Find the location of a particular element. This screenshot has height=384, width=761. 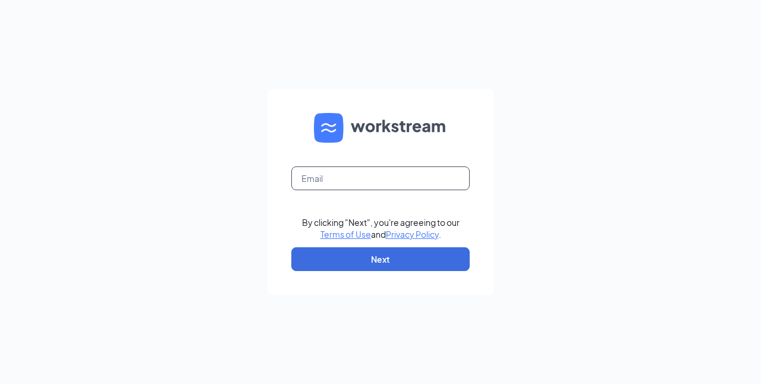

input: Email is located at coordinates (380, 178).